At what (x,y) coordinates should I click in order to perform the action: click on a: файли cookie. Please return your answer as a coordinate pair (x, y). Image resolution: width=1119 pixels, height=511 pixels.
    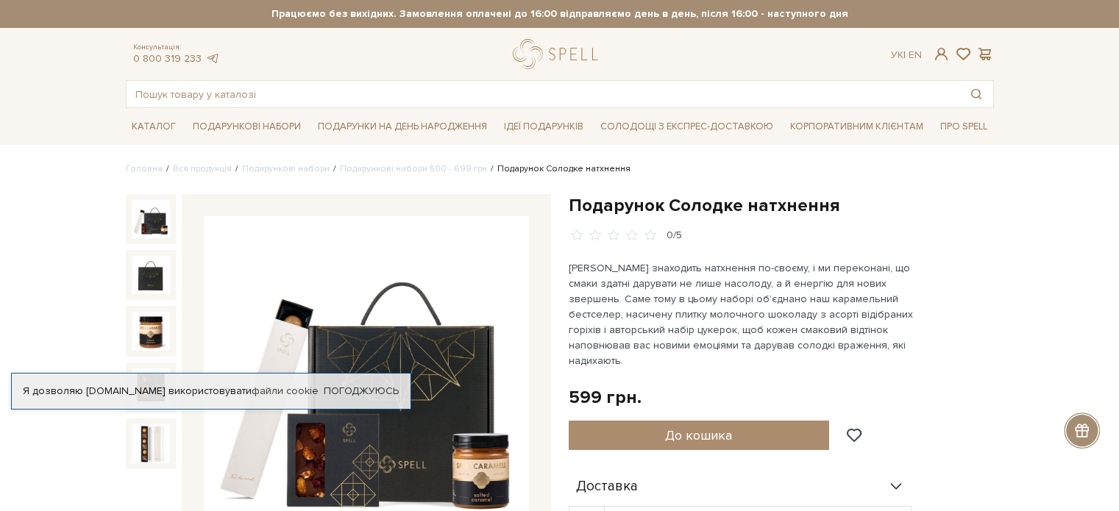
    Looking at the image, I should click on (285, 391).